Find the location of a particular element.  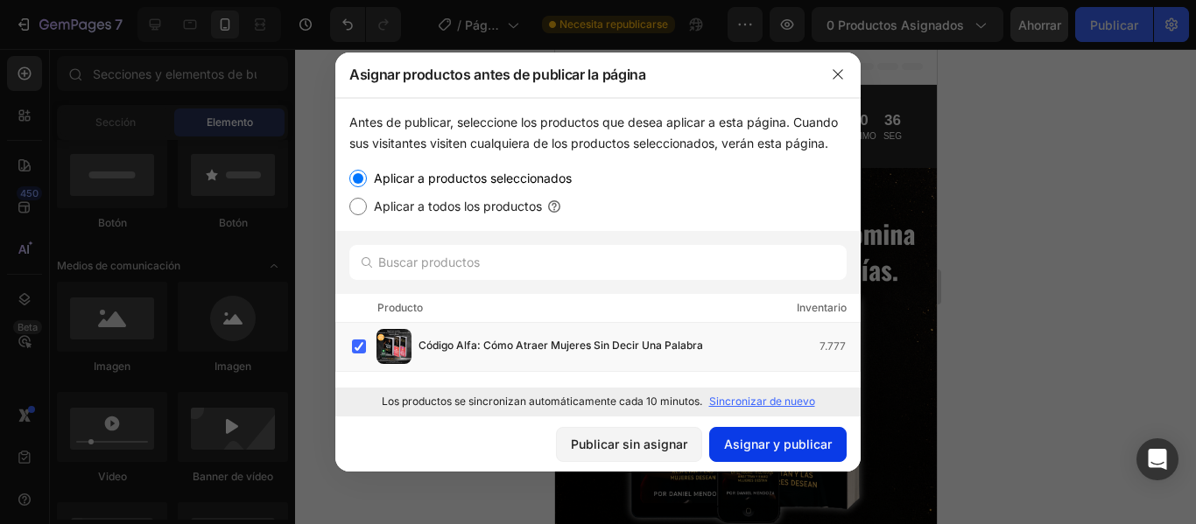

font: 00 is located at coordinates (265, 71).